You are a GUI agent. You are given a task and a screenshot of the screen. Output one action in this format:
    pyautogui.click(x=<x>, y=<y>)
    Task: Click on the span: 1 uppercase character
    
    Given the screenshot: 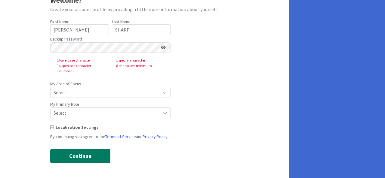 What is the action you would take?
    pyautogui.click(x=81, y=66)
    